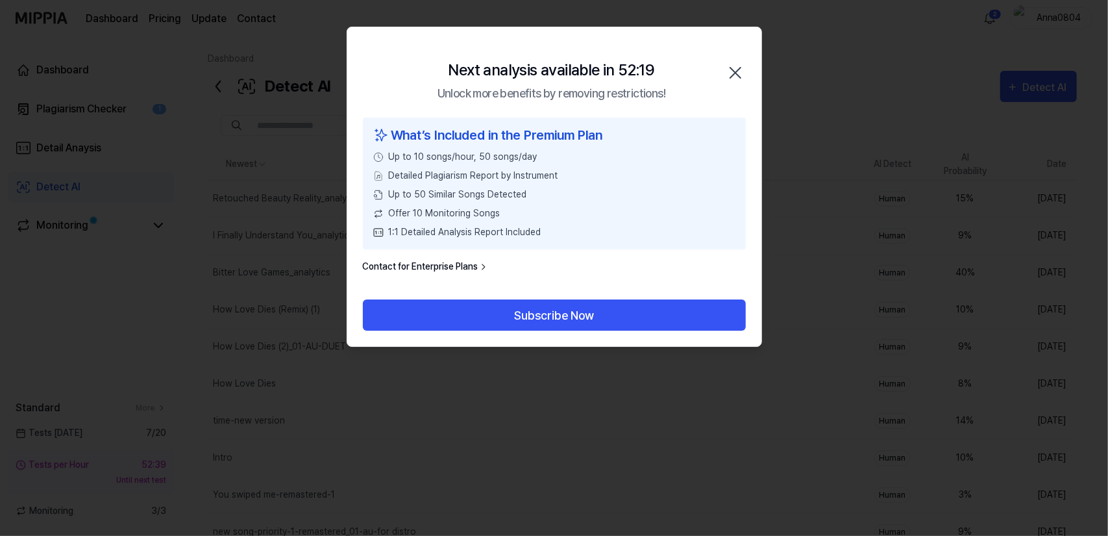 The height and width of the screenshot is (536, 1108). I want to click on div: What’s Included in the Premium Plan, so click(554, 135).